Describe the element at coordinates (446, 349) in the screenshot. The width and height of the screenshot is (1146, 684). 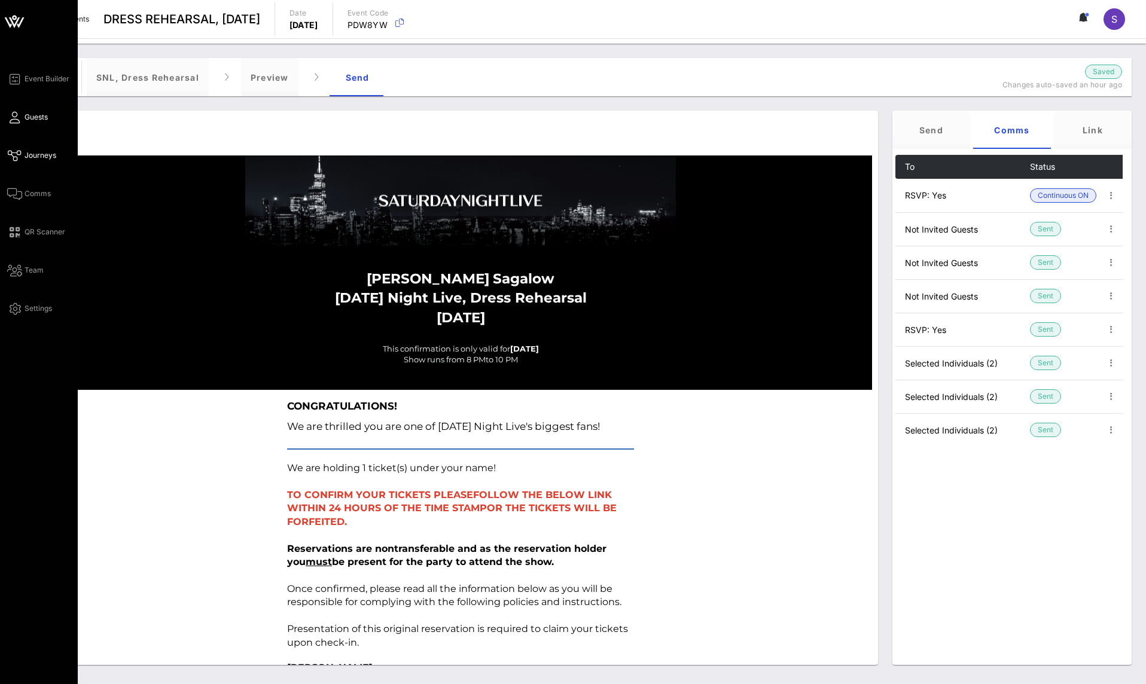
I see `span: This confirmation is only valid for` at that location.